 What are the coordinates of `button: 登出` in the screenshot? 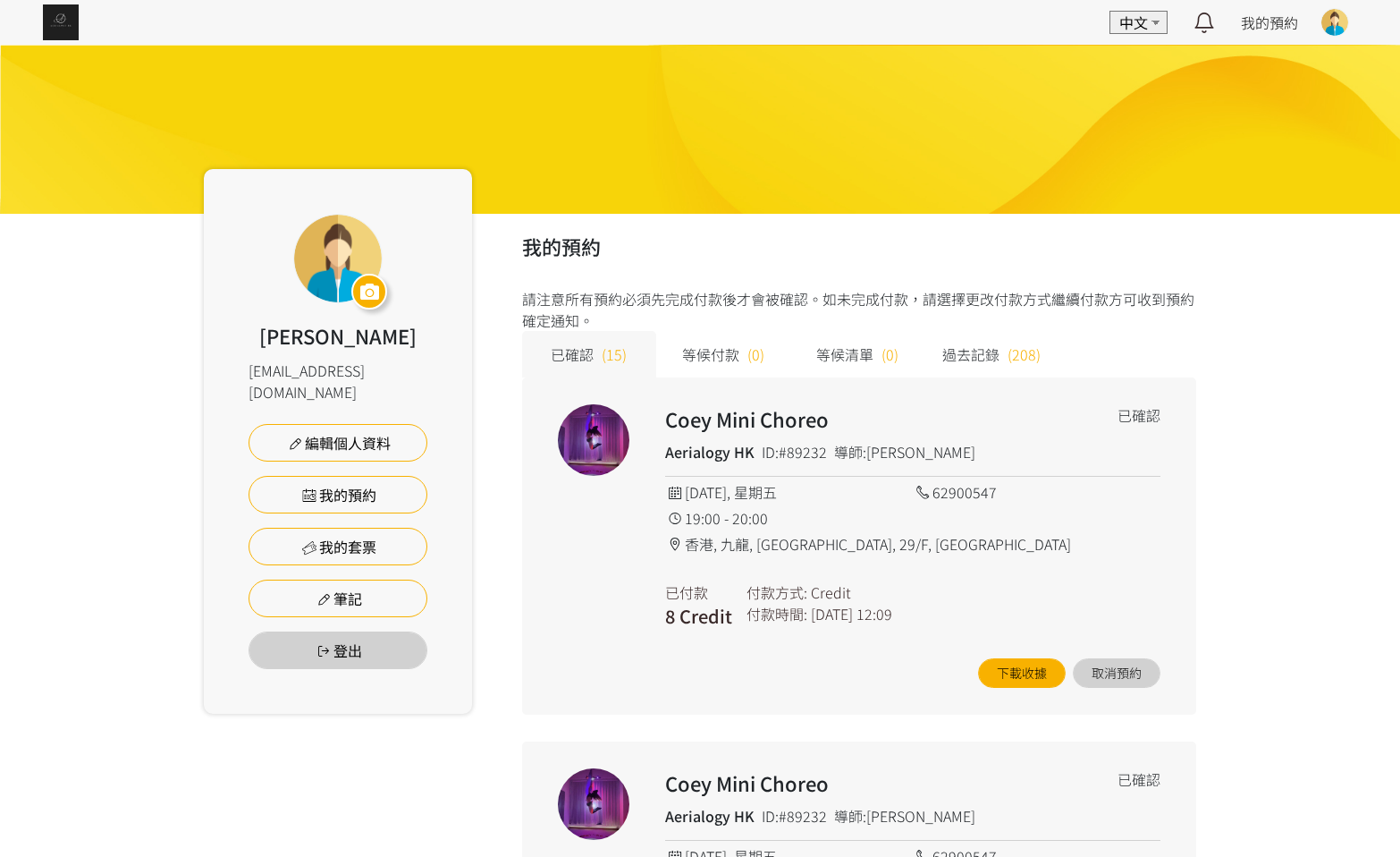 It's located at (338, 650).